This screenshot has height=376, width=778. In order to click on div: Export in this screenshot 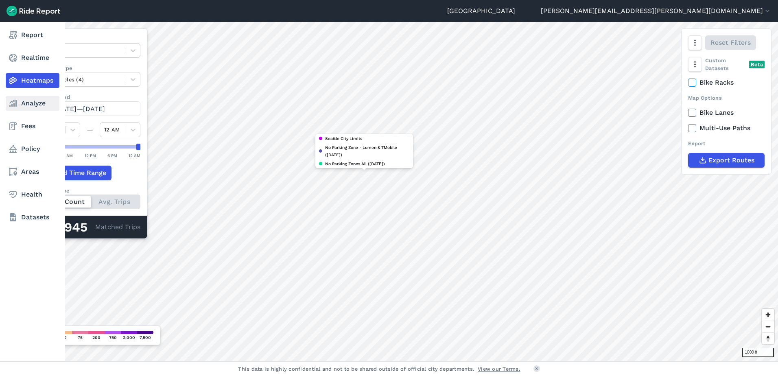, I will do `click(726, 143)`.